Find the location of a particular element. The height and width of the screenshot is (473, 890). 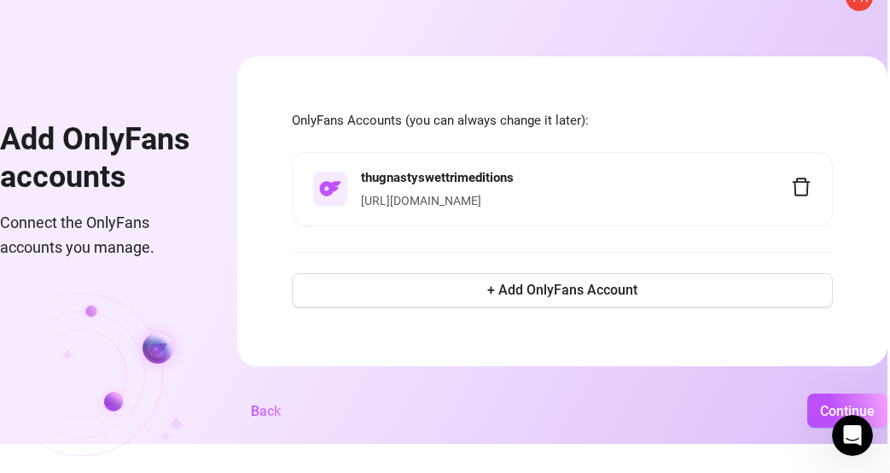

span: Continue is located at coordinates (847, 410).